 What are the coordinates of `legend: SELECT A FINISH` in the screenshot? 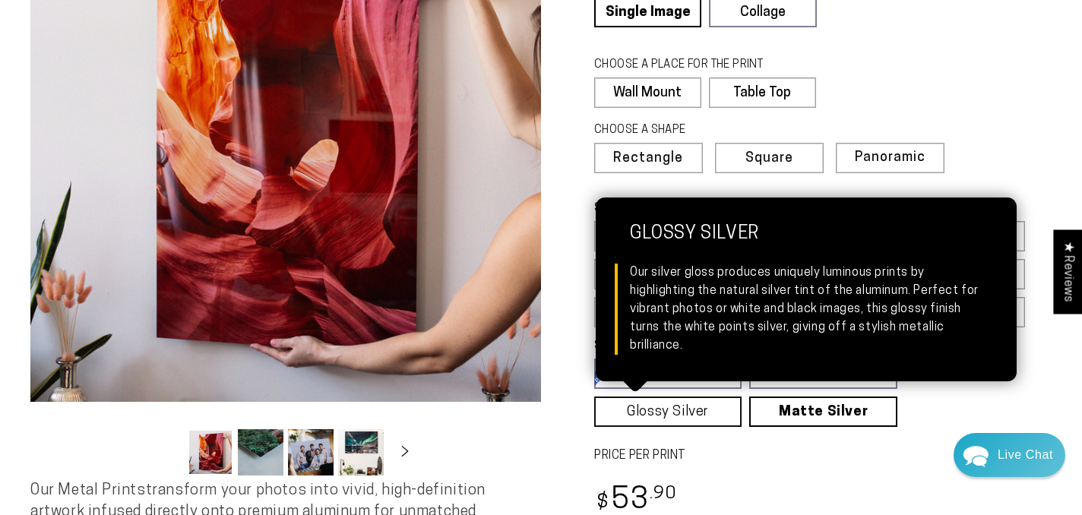 It's located at (728, 346).